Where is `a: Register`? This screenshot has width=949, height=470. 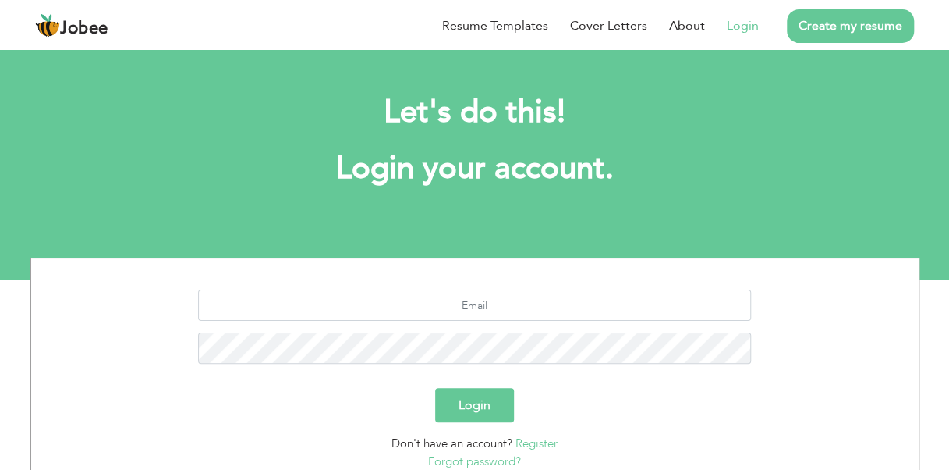 a: Register is located at coordinates (537, 443).